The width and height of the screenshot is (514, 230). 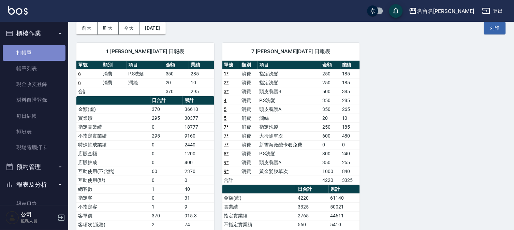 What do you see at coordinates (34, 100) in the screenshot?
I see `a: 材料自購登錄` at bounding box center [34, 100].